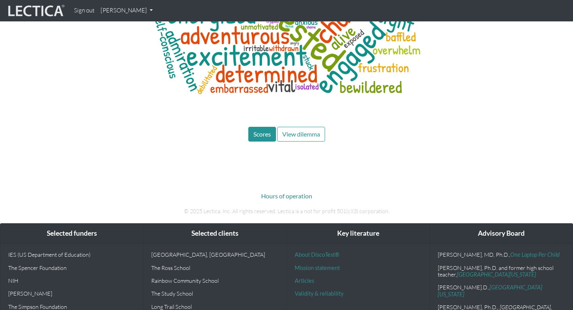  What do you see at coordinates (262, 134) in the screenshot?
I see `button: Scores` at bounding box center [262, 134].